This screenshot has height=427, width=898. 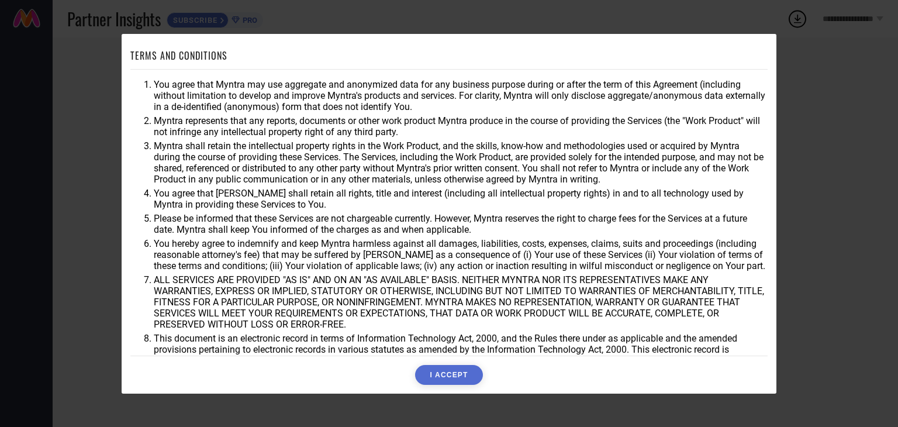 I want to click on li: Myntra represents that any reports, documents or other work product Myntra produce in the course ..., so click(x=460, y=126).